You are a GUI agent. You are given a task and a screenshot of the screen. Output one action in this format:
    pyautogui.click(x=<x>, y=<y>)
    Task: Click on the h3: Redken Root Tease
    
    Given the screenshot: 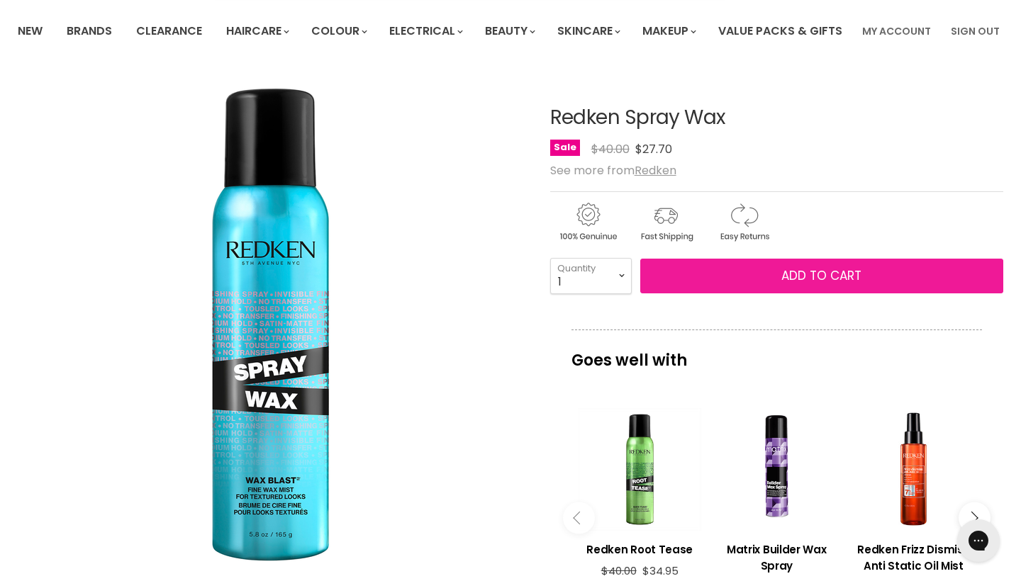 What is the action you would take?
    pyautogui.click(x=639, y=549)
    